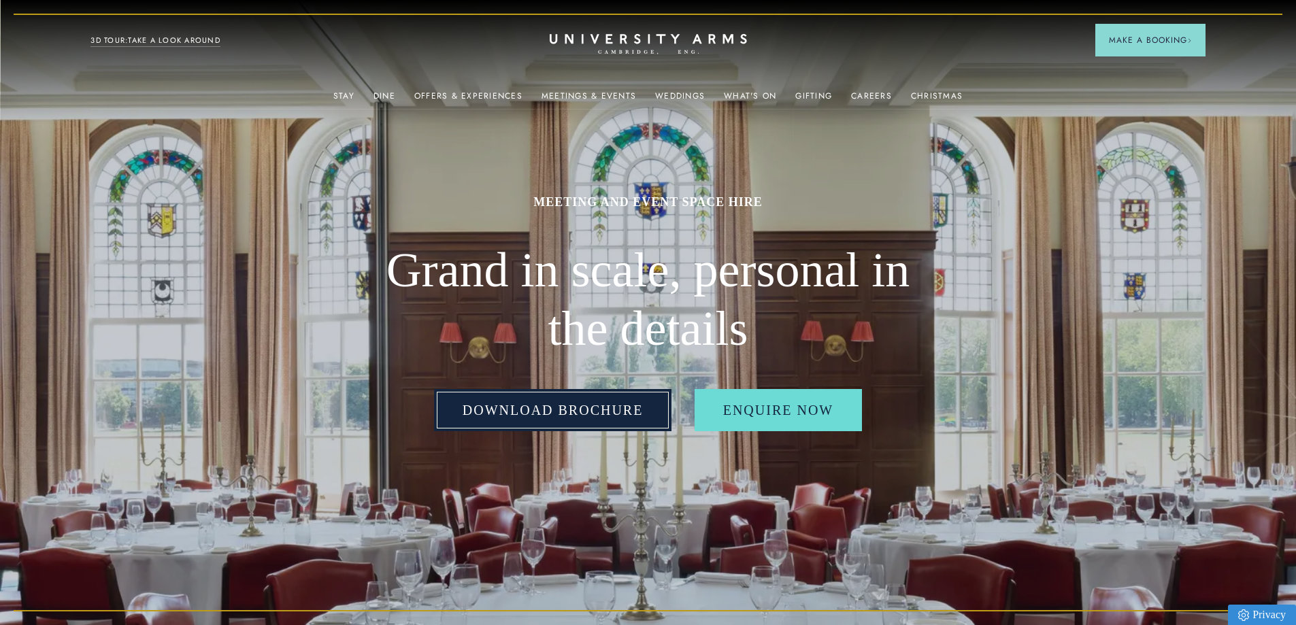 The width and height of the screenshot is (1296, 625). I want to click on a: Enquire Now, so click(778, 410).